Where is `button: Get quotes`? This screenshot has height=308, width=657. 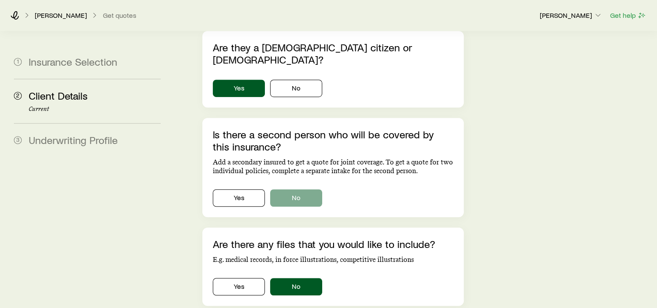
button: Get quotes is located at coordinates (119, 15).